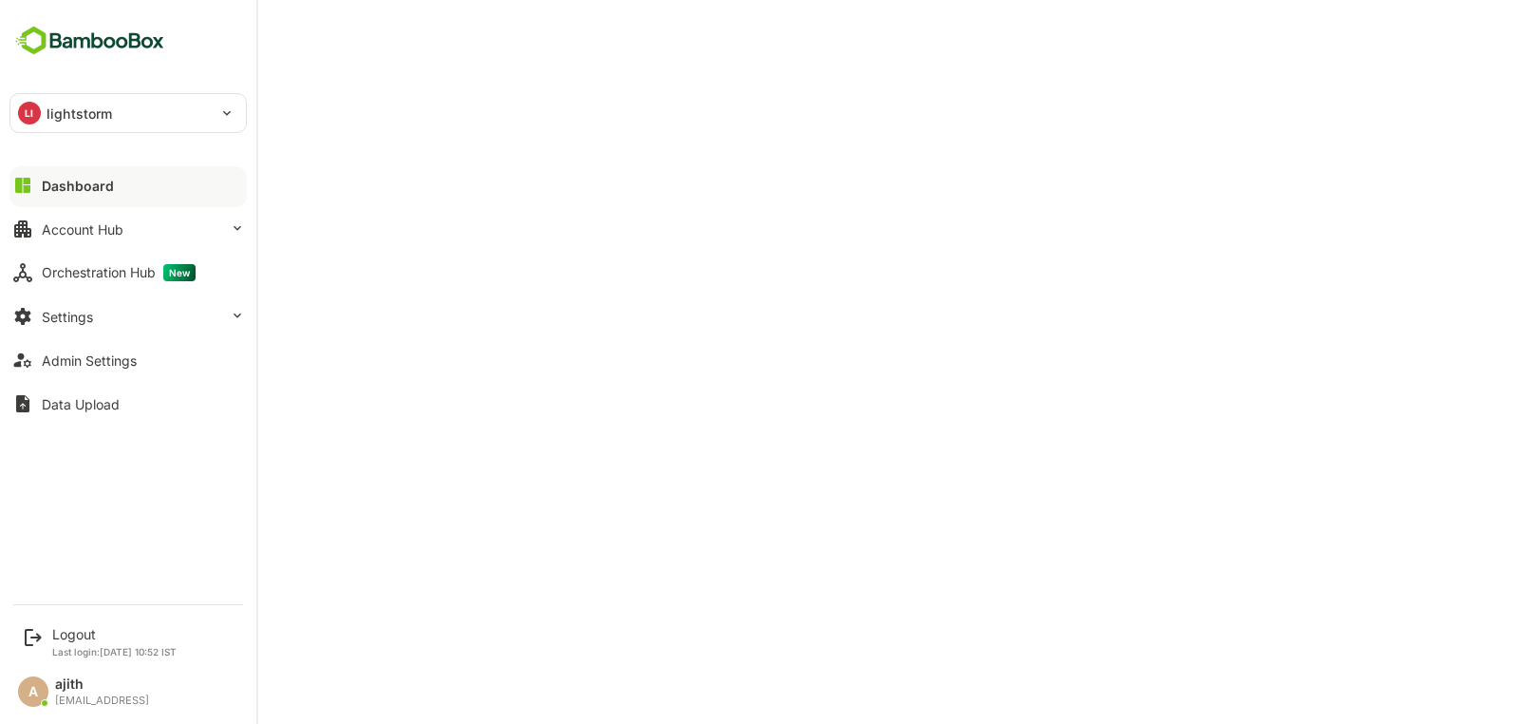  I want to click on div: LI, so click(29, 113).